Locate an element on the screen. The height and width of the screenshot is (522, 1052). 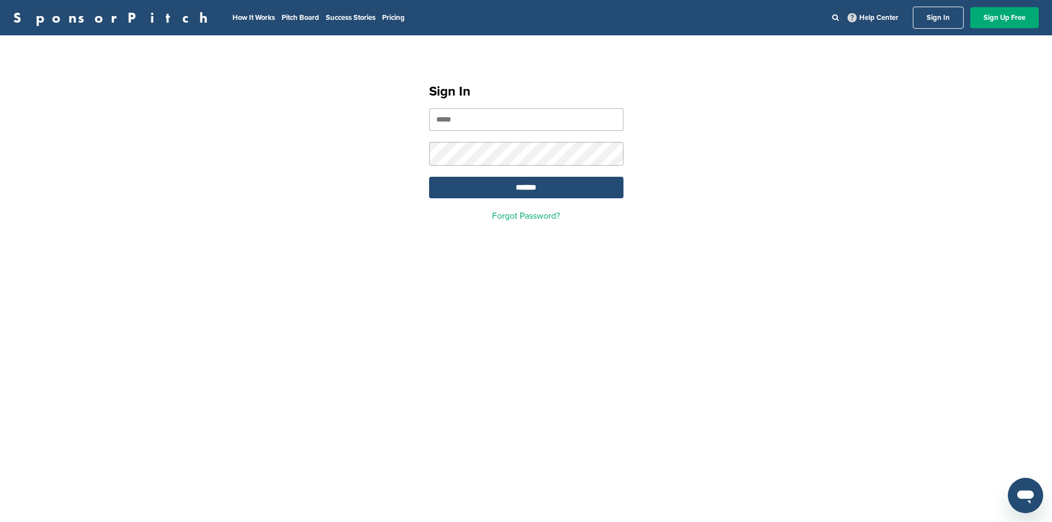
a: Forgot Password? is located at coordinates (526, 216).